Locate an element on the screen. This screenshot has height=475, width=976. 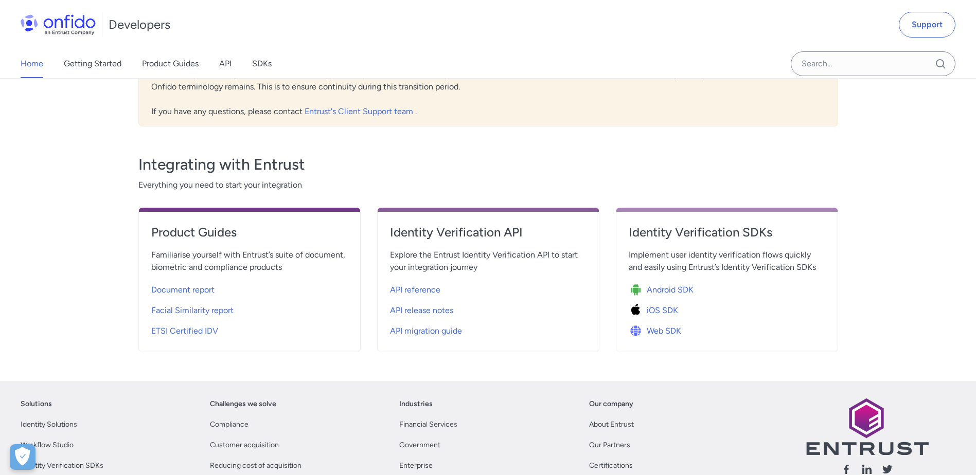
a: Workflow Studio is located at coordinates (47, 446).